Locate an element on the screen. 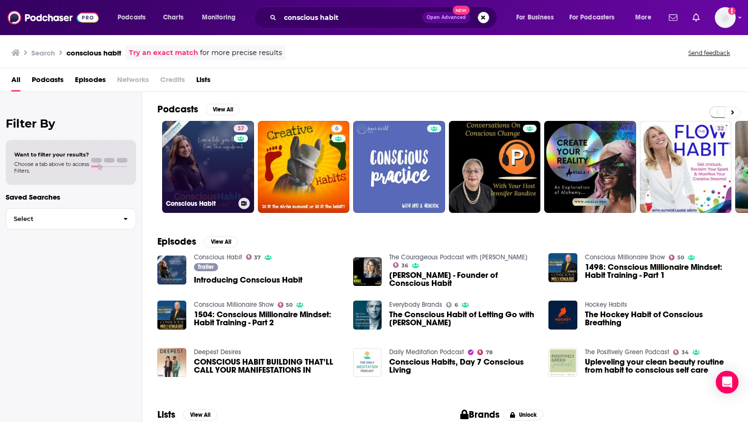 This screenshot has width=748, height=422. span: Podcasts is located at coordinates (131, 18).